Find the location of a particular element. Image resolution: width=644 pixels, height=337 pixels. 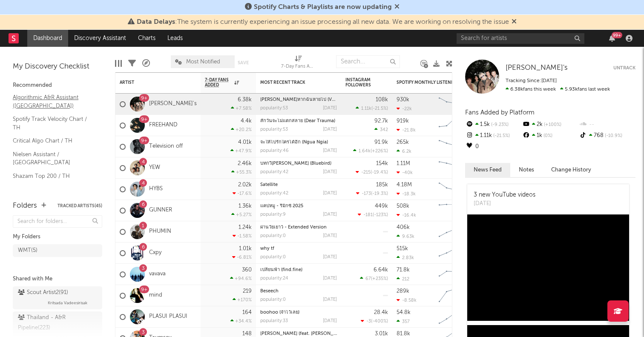

div: 3 new YouTube videos is located at coordinates (504, 195).